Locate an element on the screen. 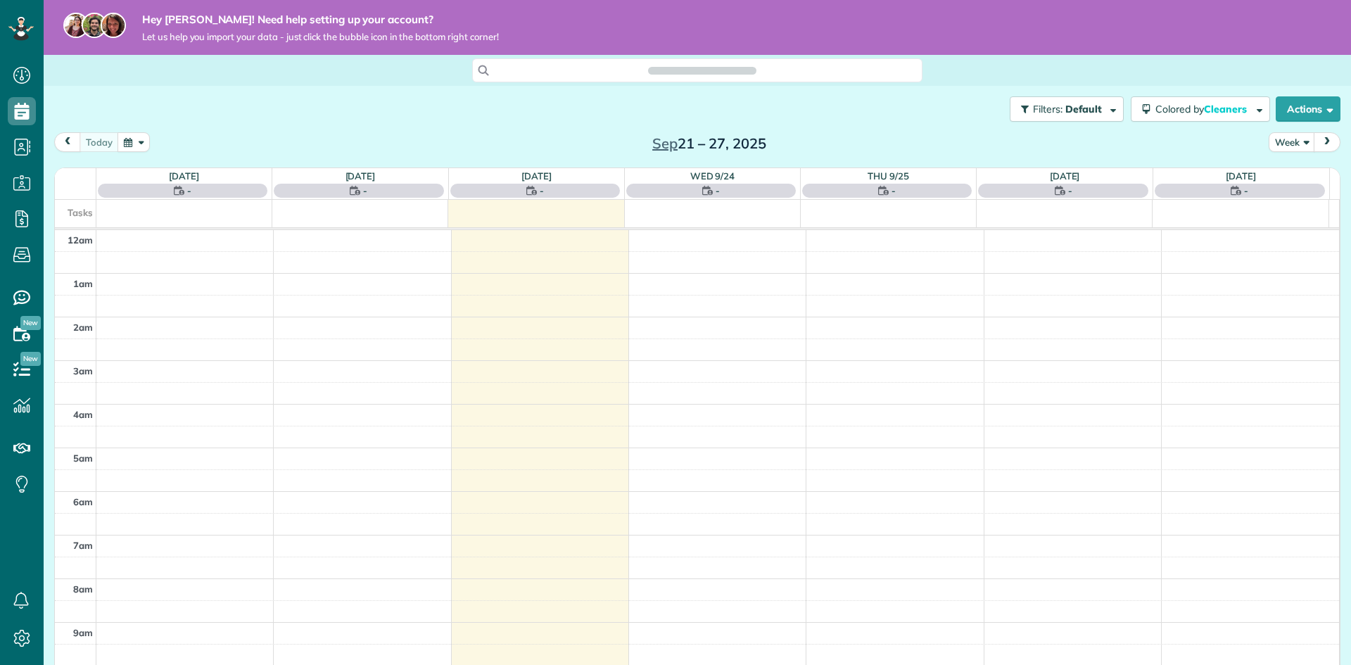 The height and width of the screenshot is (665, 1351). button: prev is located at coordinates (68, 141).